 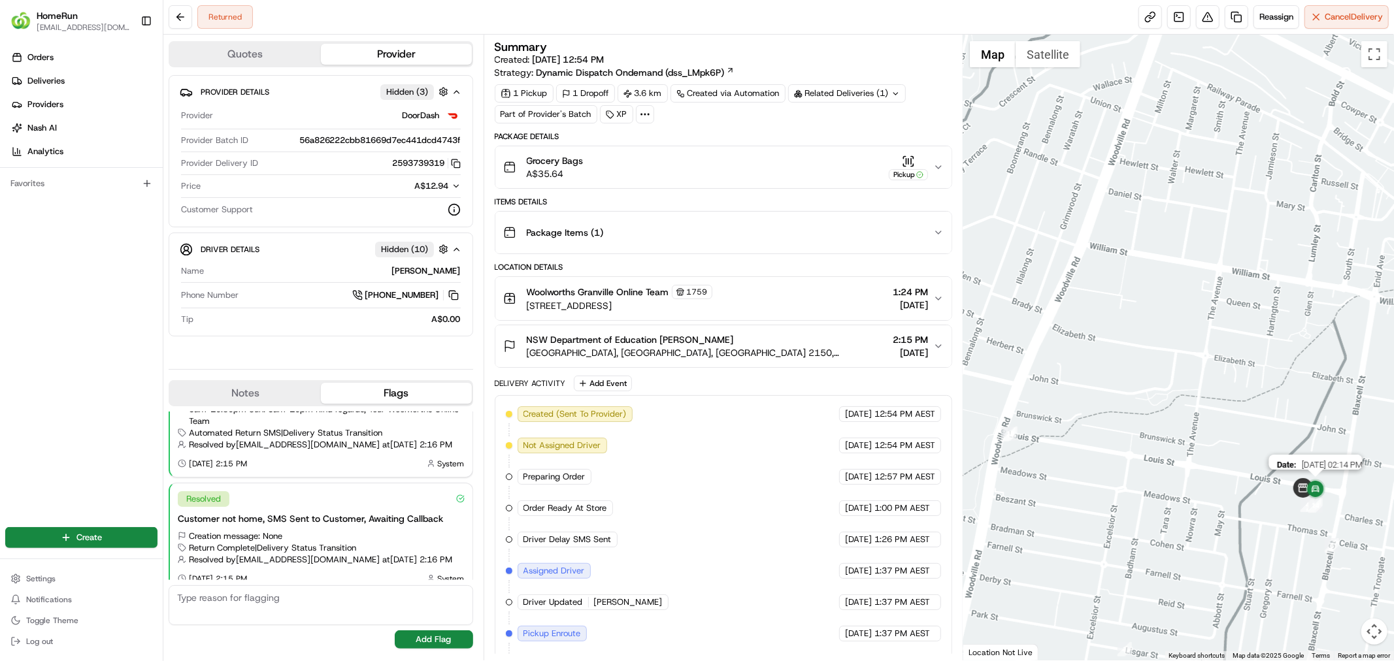 I want to click on button: Flags, so click(x=396, y=393).